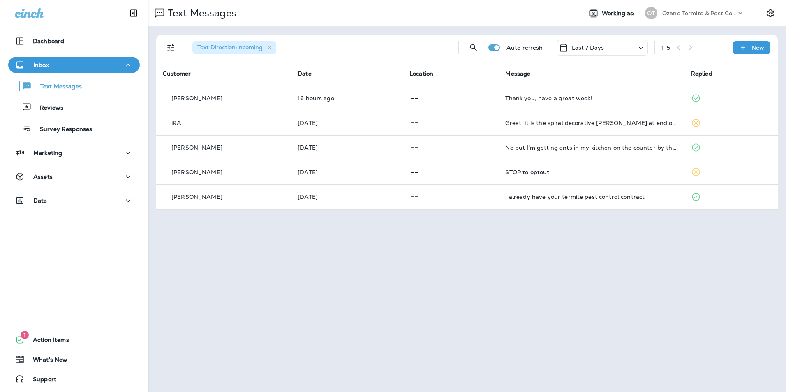  I want to click on p: iRA, so click(176, 123).